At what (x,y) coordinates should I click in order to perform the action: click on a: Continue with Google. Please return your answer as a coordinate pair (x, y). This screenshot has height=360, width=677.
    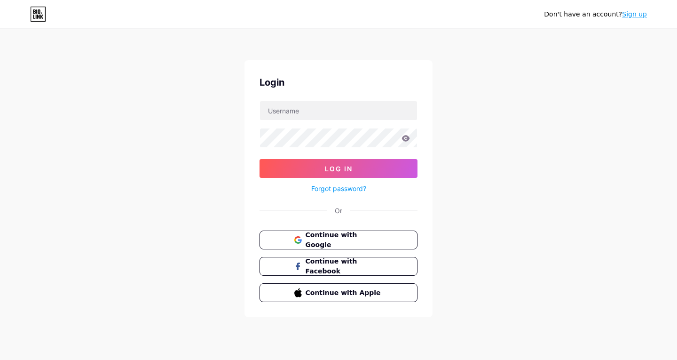
    Looking at the image, I should click on (338, 240).